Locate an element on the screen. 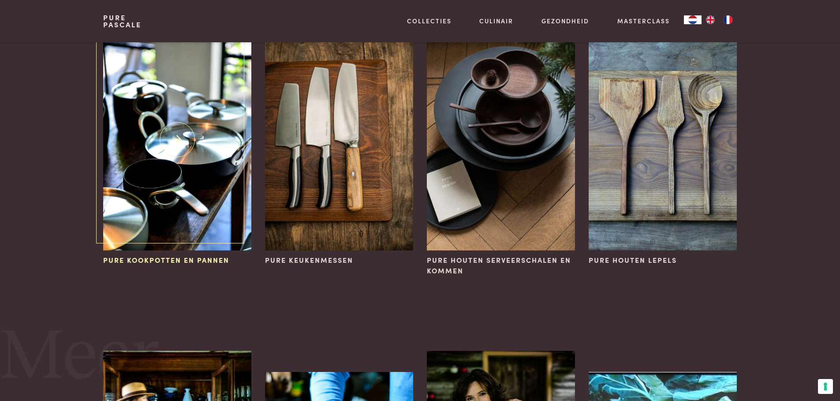 The height and width of the screenshot is (401, 840). a: Pure keukenmessen Pure keukenmessen is located at coordinates (338, 147).